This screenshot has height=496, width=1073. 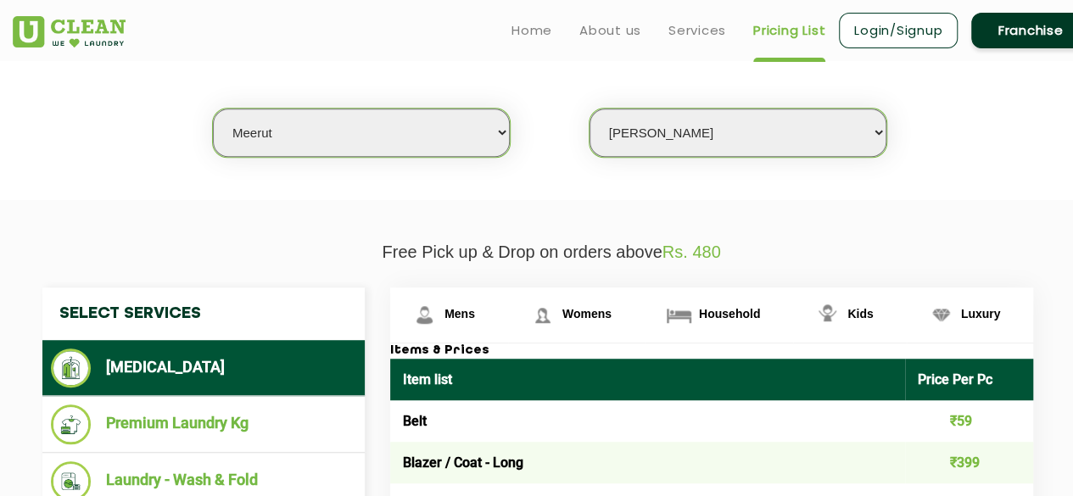 I want to click on span: Mens, so click(x=460, y=314).